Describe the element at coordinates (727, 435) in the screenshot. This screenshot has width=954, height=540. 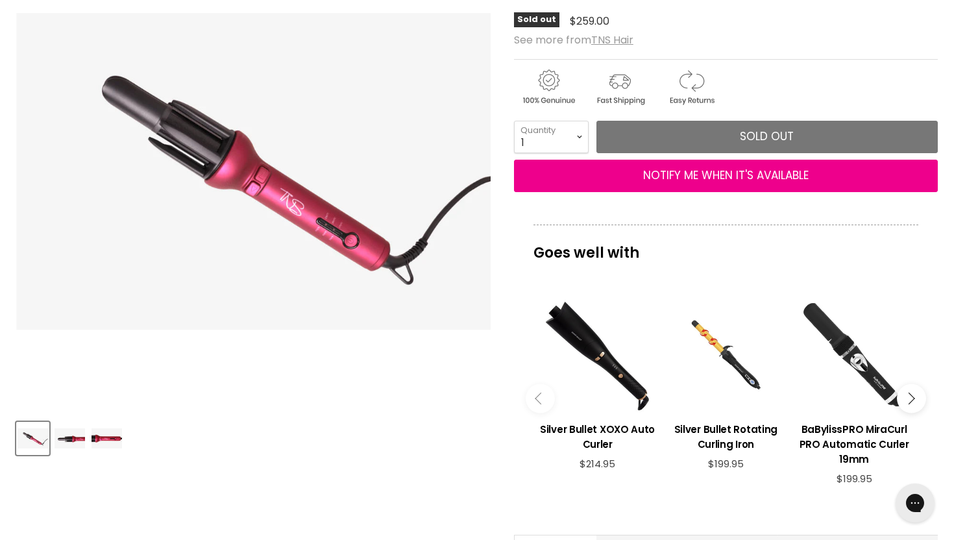
I see `a: View product:Silver Bullet Rotating Curling Iron` at that location.